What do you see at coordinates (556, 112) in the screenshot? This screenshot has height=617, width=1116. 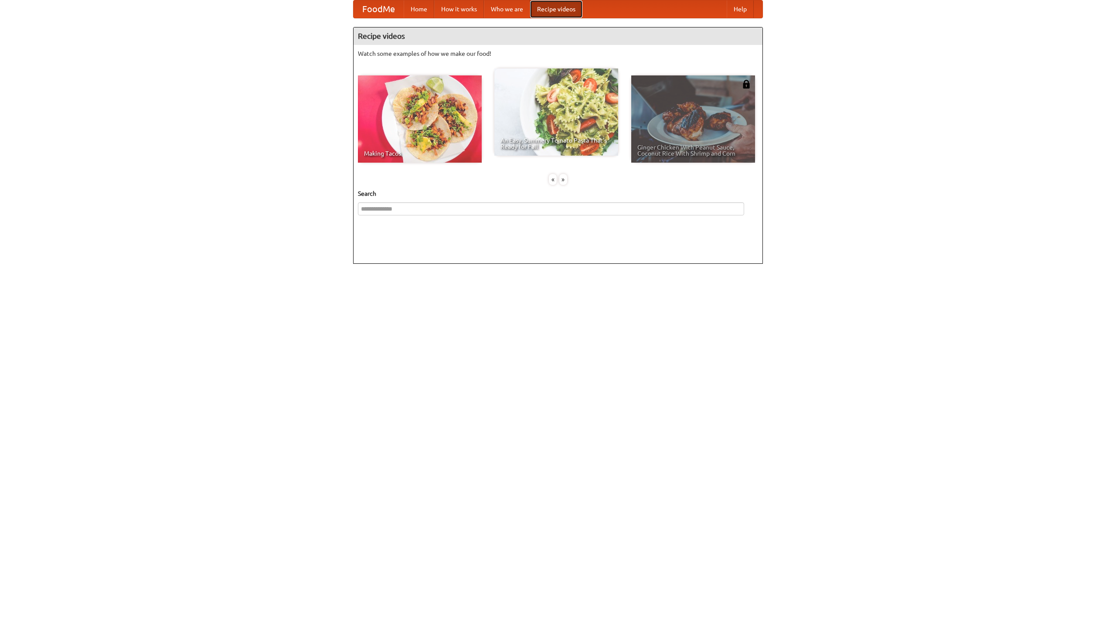 I see `a: An Easy, Summery Tomato Pasta That's Ready for Fall` at bounding box center [556, 112].